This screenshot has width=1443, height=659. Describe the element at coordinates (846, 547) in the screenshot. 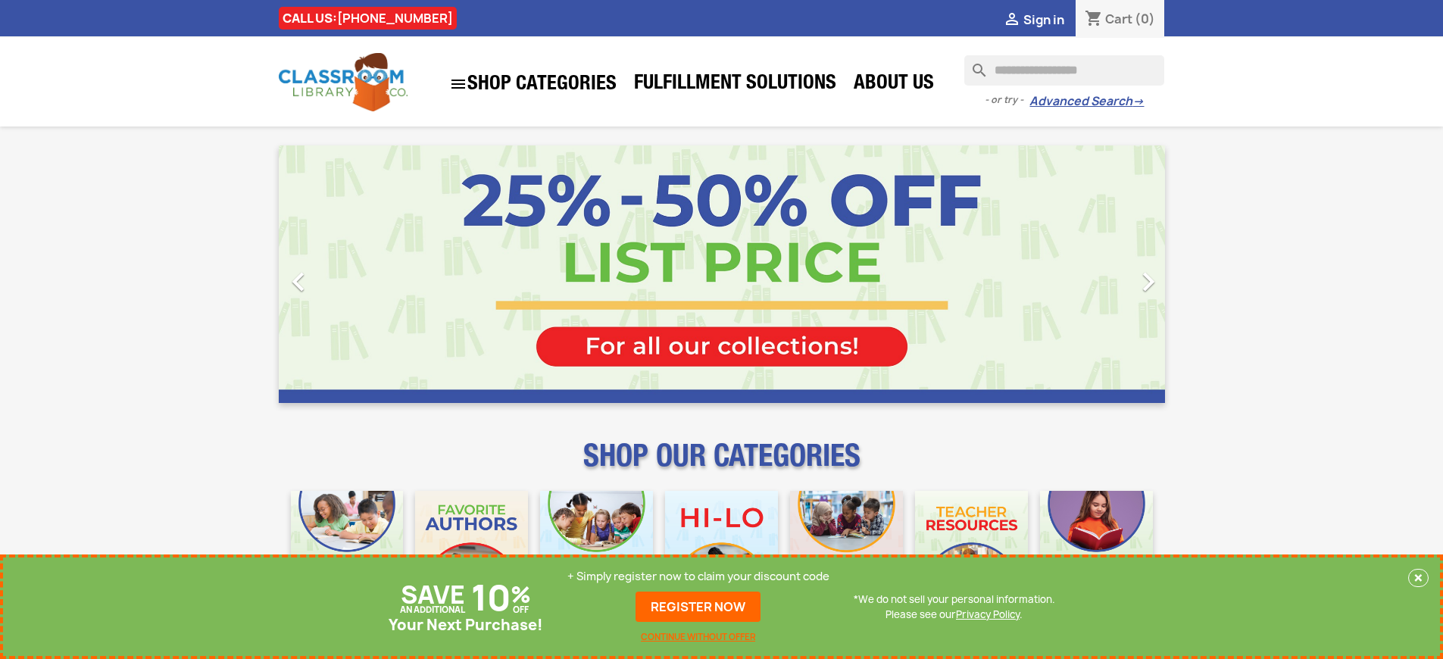

I see `img: CLC_Fiction_Nonfiction_Mobile.jpg` at that location.